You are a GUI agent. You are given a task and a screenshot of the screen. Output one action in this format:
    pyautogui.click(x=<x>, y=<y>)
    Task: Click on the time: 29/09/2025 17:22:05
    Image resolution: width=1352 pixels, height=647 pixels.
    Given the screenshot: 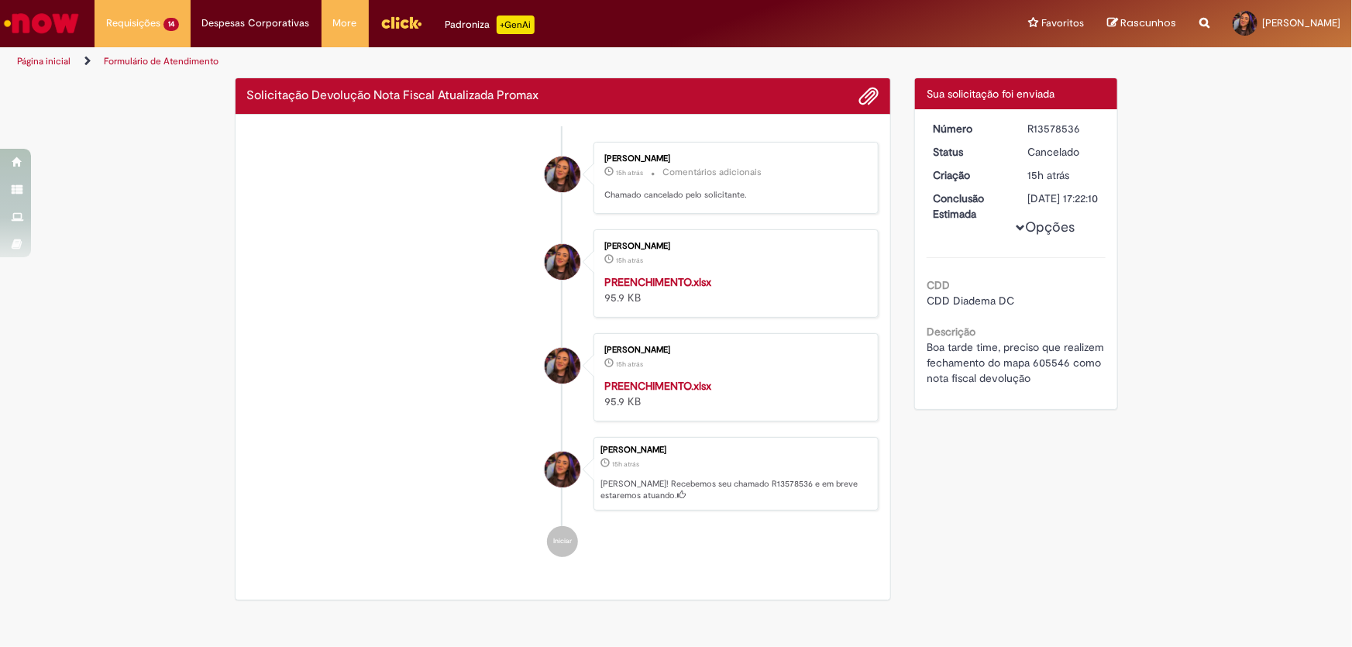 What is the action you would take?
    pyautogui.click(x=629, y=260)
    